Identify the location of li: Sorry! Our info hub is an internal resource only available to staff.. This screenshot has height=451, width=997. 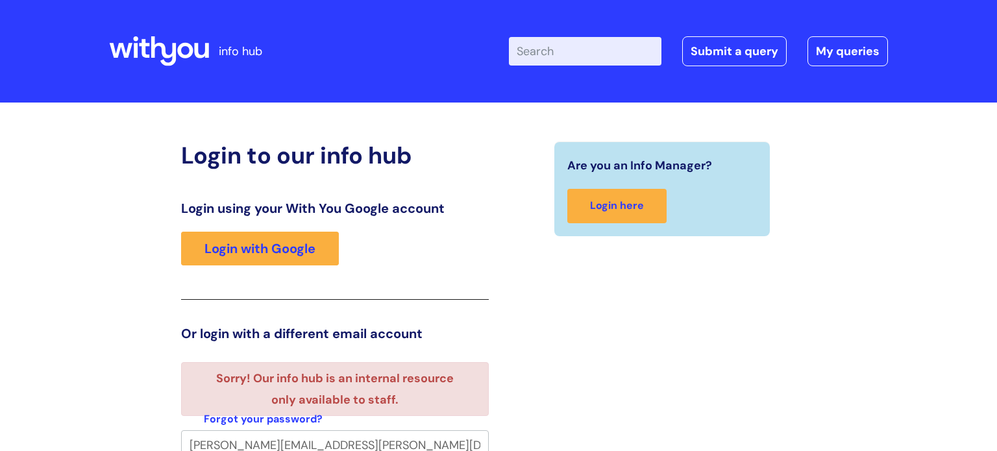
(334, 389).